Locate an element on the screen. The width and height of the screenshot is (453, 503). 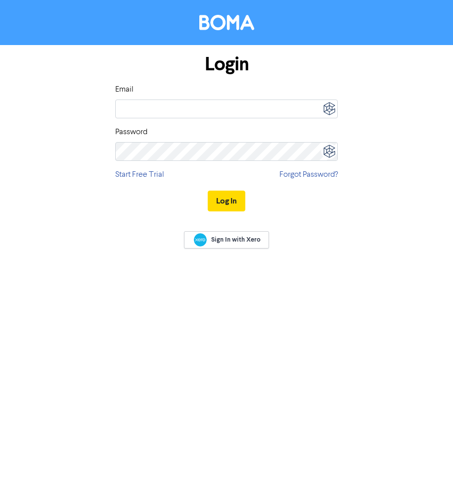
img: BOMA Logo is located at coordinates (227, 22).